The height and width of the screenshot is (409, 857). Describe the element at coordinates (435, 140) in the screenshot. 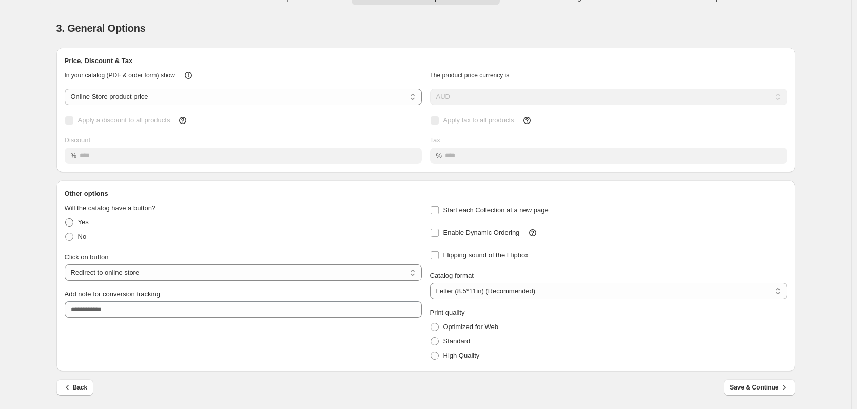

I see `span: Tax` at that location.